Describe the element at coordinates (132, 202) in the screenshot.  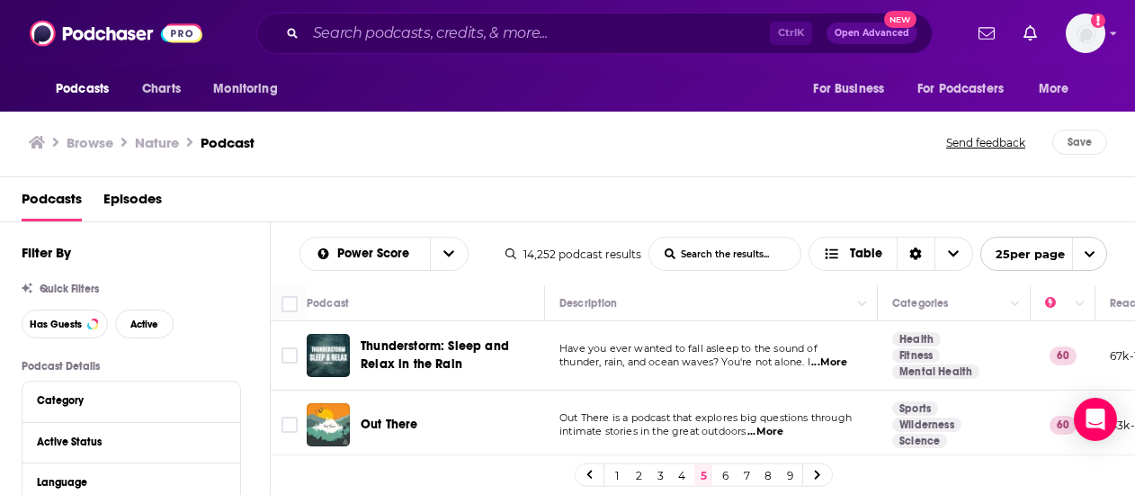
I see `a: Episodes` at that location.